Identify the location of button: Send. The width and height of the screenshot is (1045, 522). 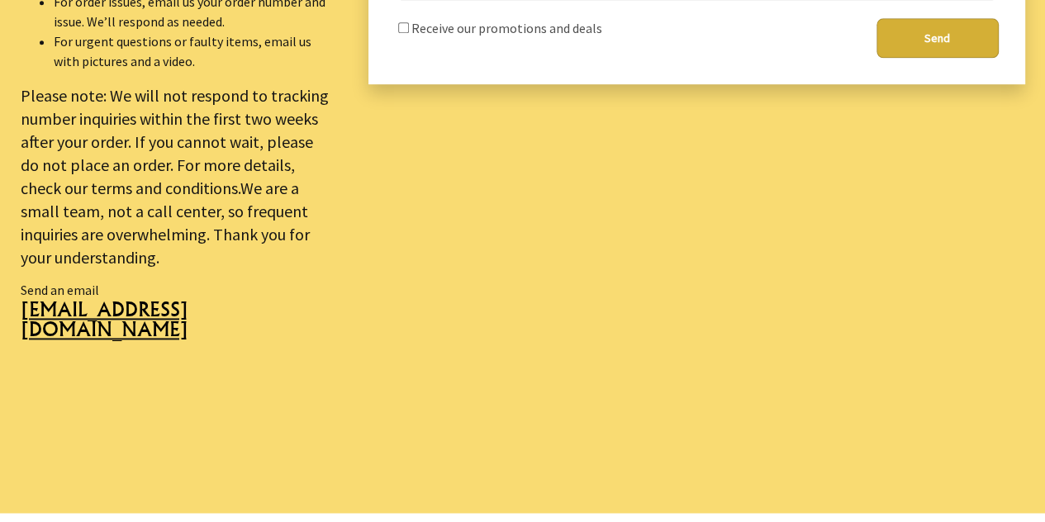
(938, 38).